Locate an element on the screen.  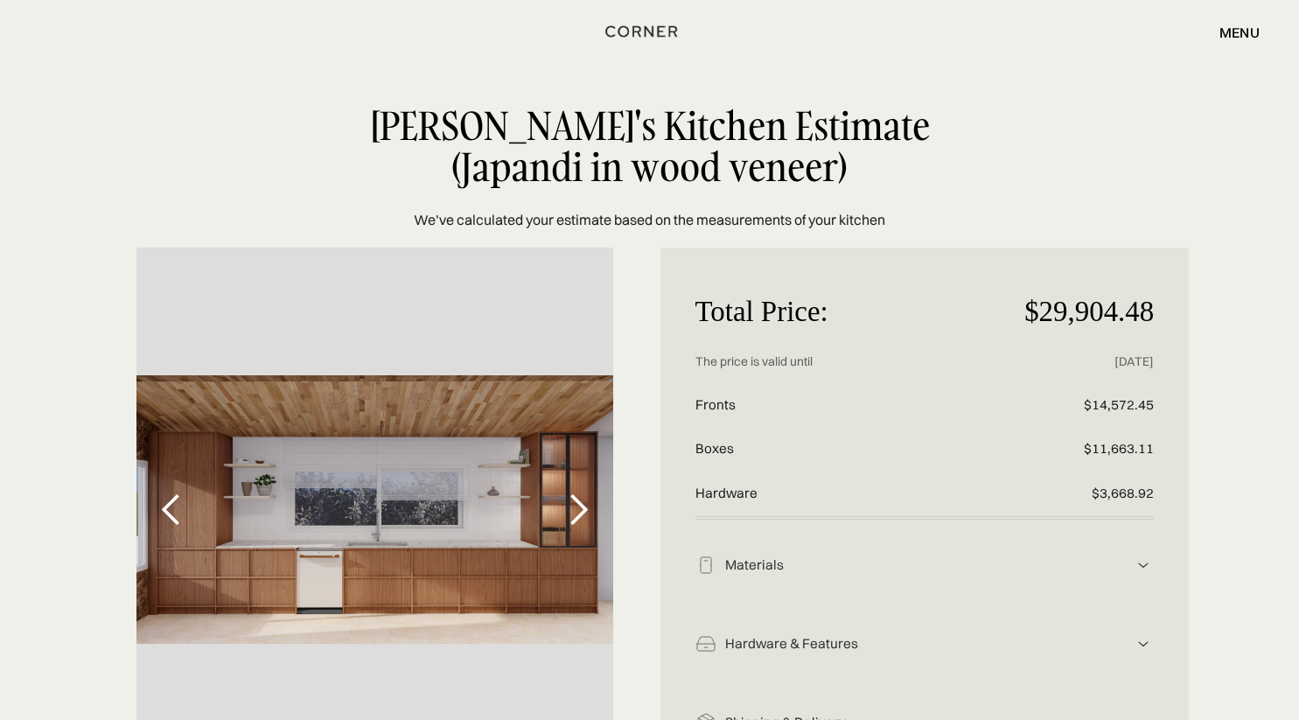
p: $3,668.92 is located at coordinates (1077, 493).